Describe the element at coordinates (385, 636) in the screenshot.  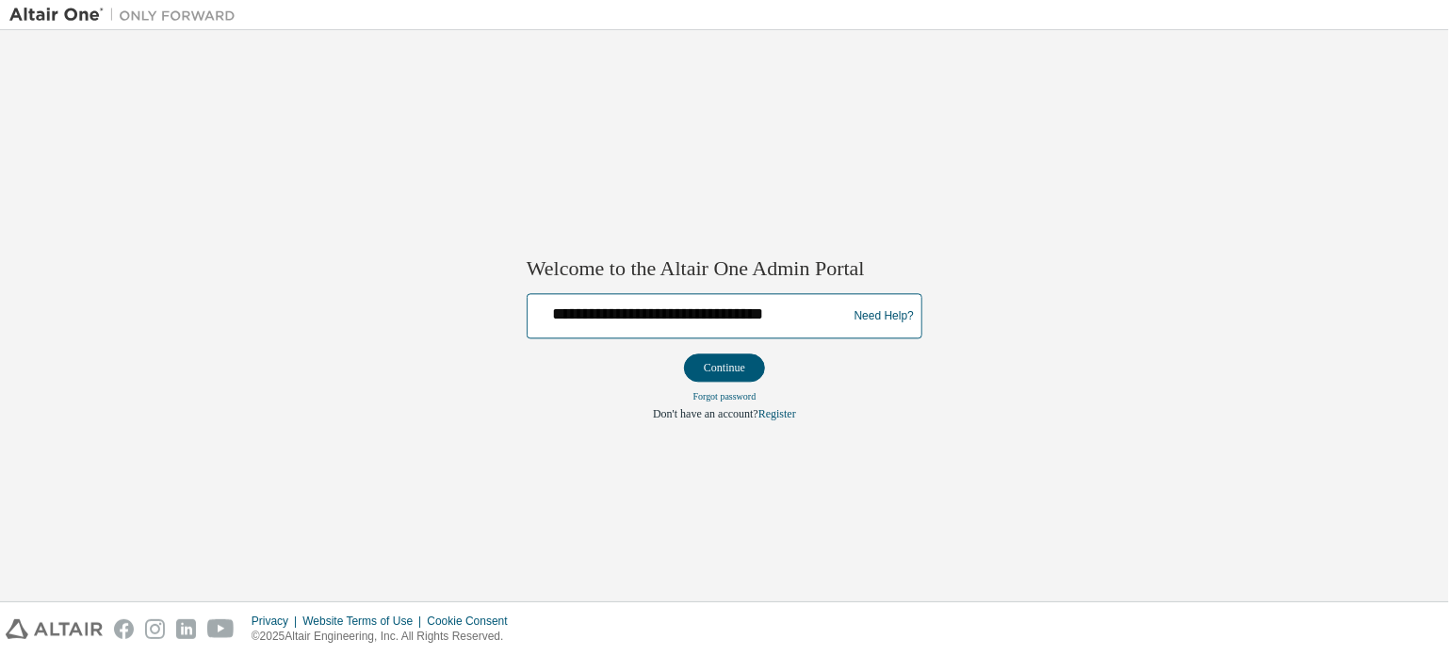
I see `p: © 2025 Altair Engineering, Inc. All Rights Reserved.` at that location.